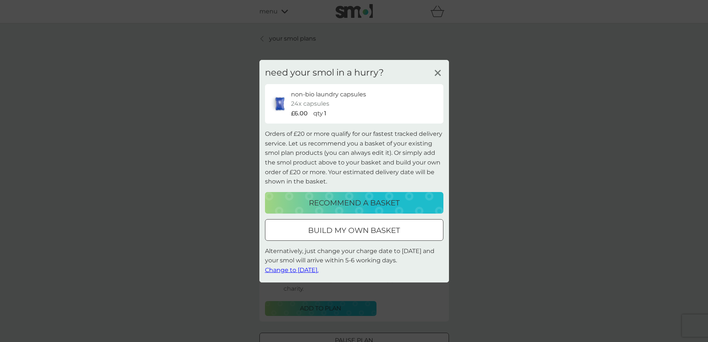 The image size is (708, 342). Describe the element at coordinates (354, 230) in the screenshot. I see `button: build my own basket` at that location.